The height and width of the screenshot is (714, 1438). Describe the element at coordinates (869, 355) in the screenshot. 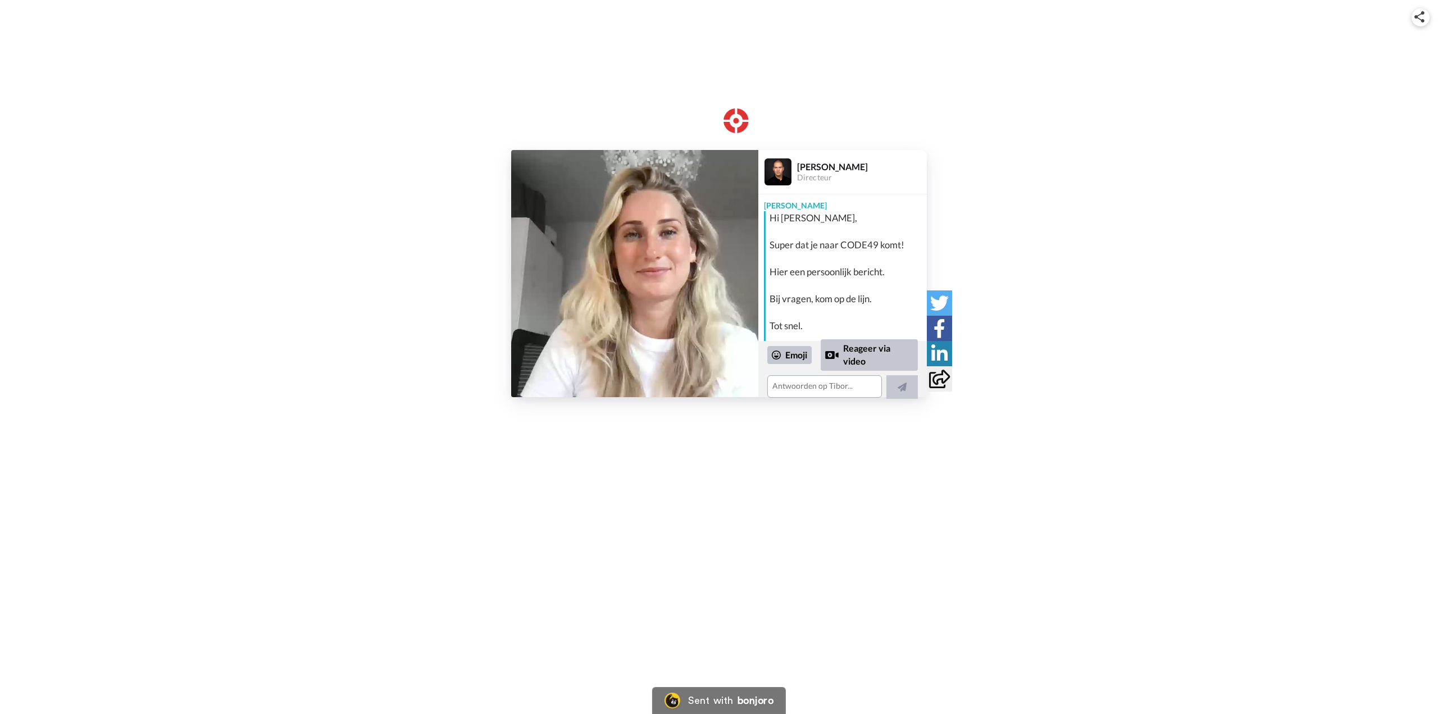

I see `div: Reageer via video` at that location.